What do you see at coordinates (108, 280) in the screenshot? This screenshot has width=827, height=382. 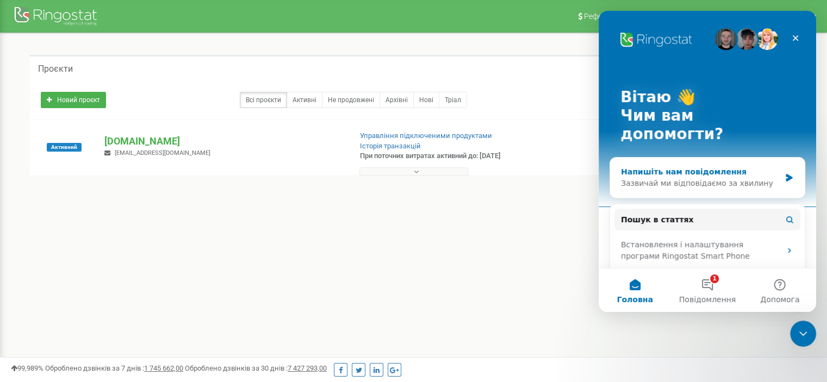 I see `button: Повідомлення` at bounding box center [108, 280].